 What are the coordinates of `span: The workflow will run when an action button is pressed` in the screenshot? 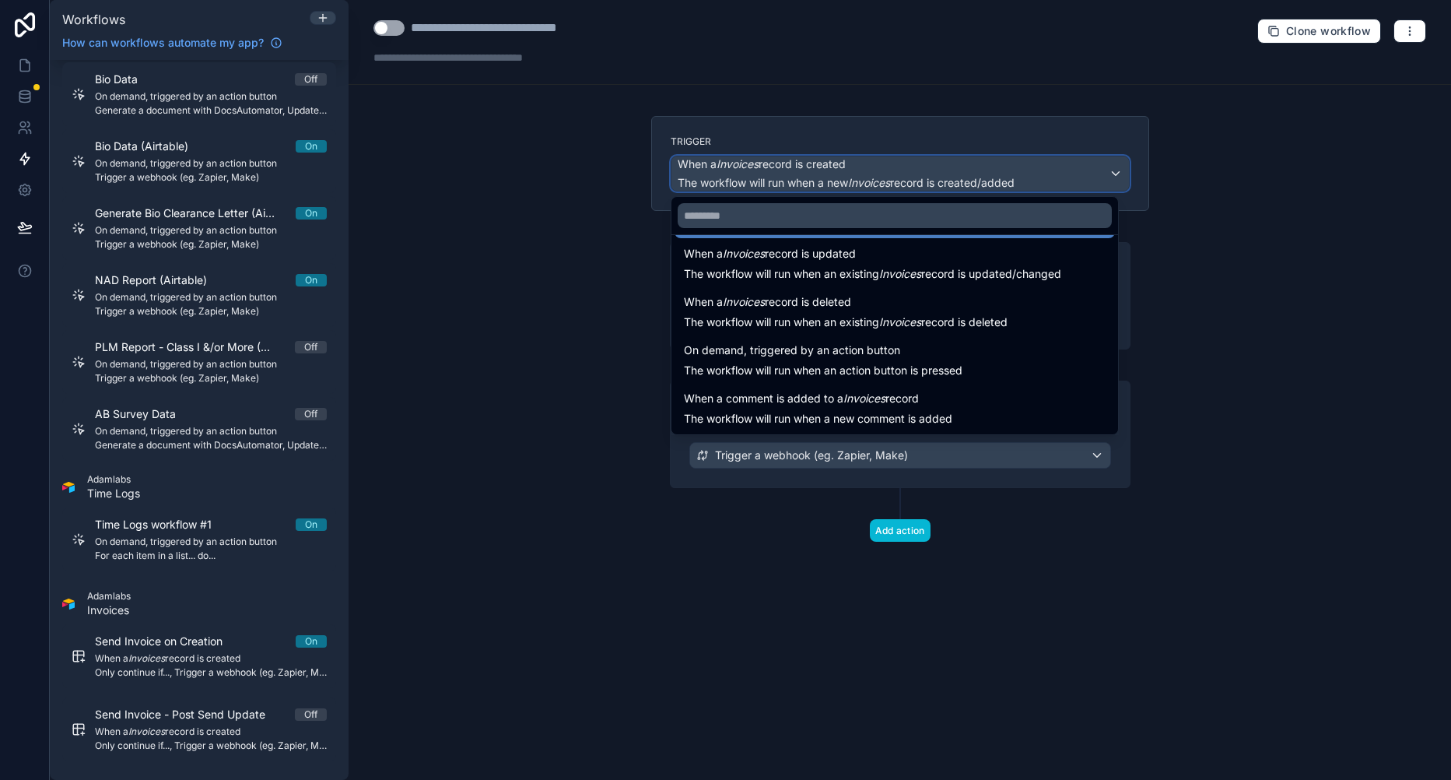 It's located at (823, 370).